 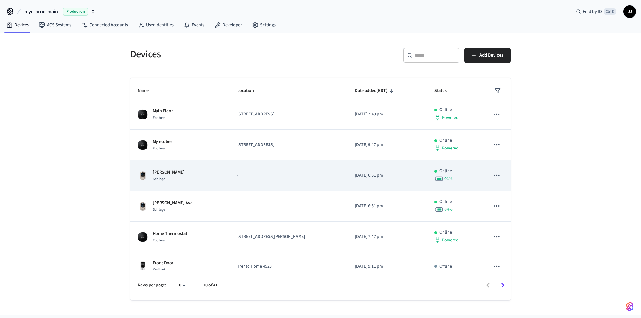 What do you see at coordinates (630, 12) in the screenshot?
I see `span: JJ` at bounding box center [630, 12].